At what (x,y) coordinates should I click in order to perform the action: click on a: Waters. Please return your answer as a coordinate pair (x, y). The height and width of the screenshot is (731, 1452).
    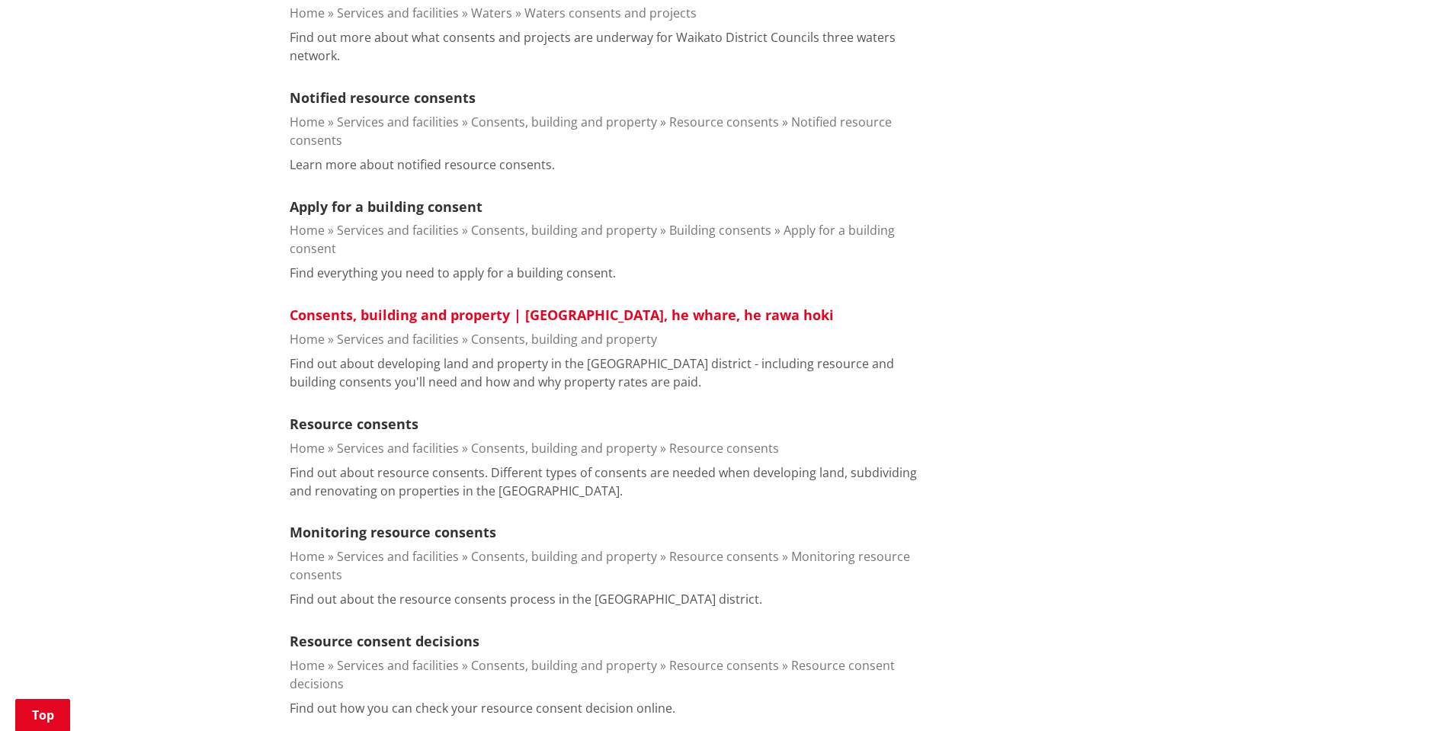
    Looking at the image, I should click on (491, 13).